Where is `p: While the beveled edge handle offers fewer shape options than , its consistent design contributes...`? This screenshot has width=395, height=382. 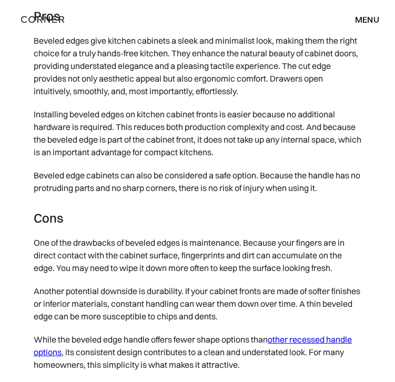 p: While the beveled edge handle offers fewer shape options than , its consistent design contributes... is located at coordinates (197, 352).